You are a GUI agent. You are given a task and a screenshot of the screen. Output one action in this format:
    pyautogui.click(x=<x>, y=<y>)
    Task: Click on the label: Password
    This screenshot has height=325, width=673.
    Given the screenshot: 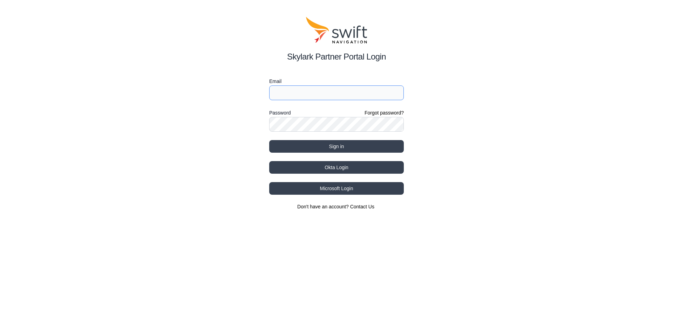 What is the action you would take?
    pyautogui.click(x=280, y=113)
    